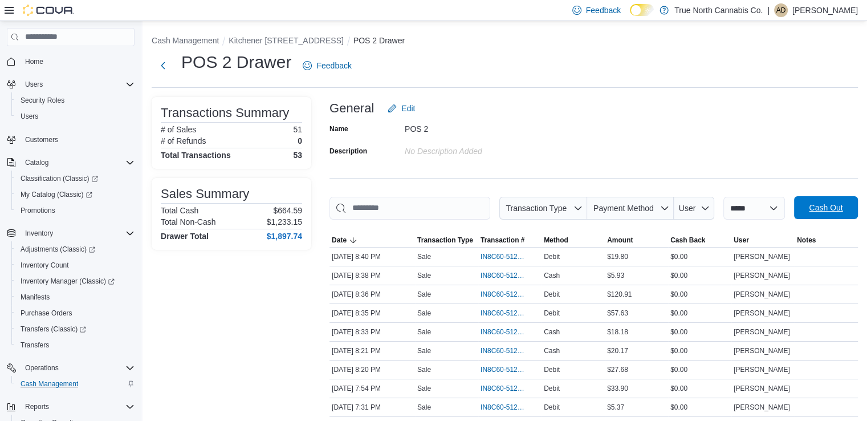 This screenshot has width=867, height=421. Describe the element at coordinates (44, 265) in the screenshot. I see `a: Inventory Count` at that location.